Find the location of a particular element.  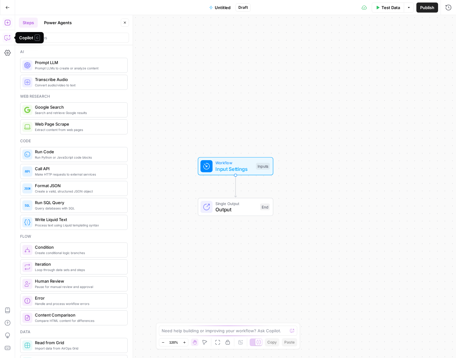

span: Condition is located at coordinates (79, 247).